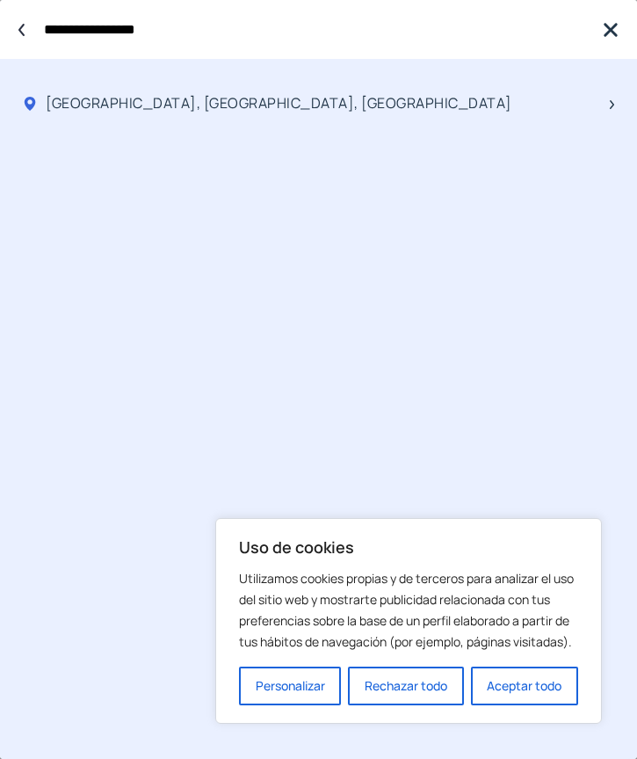 The width and height of the screenshot is (637, 759). I want to click on button: Aceptar todo, so click(525, 686).